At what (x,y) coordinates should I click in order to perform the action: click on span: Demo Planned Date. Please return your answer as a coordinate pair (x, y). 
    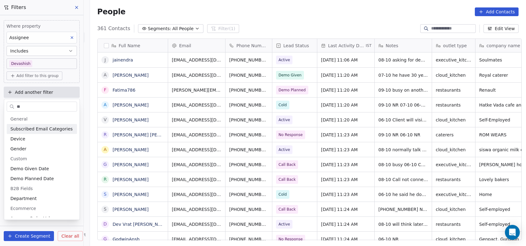
    Looking at the image, I should click on (32, 178).